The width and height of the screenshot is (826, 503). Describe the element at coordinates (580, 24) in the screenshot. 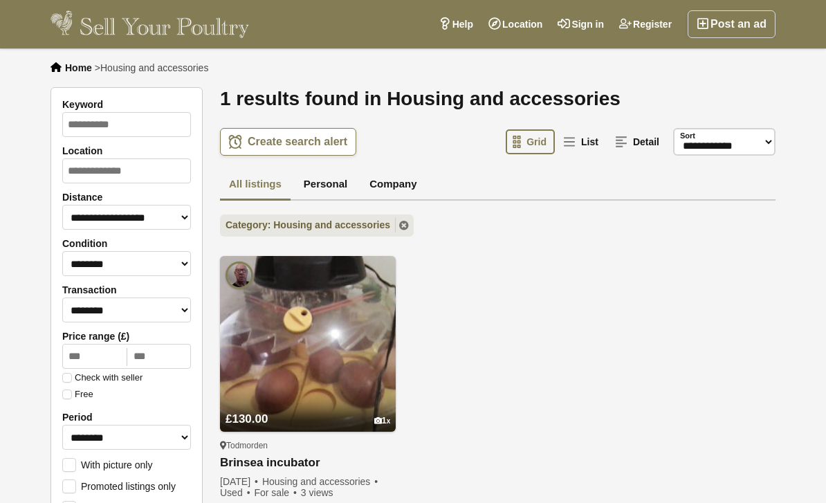

I see `a: Sign in` at that location.